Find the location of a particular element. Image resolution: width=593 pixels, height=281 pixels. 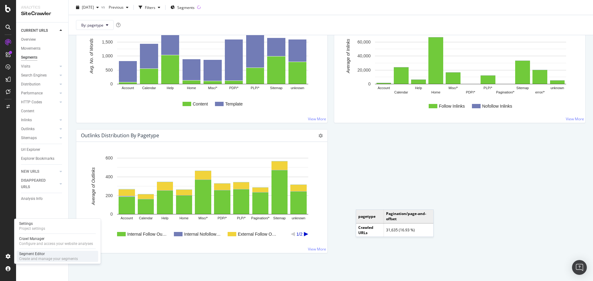

button: Segments is located at coordinates (182, 7).